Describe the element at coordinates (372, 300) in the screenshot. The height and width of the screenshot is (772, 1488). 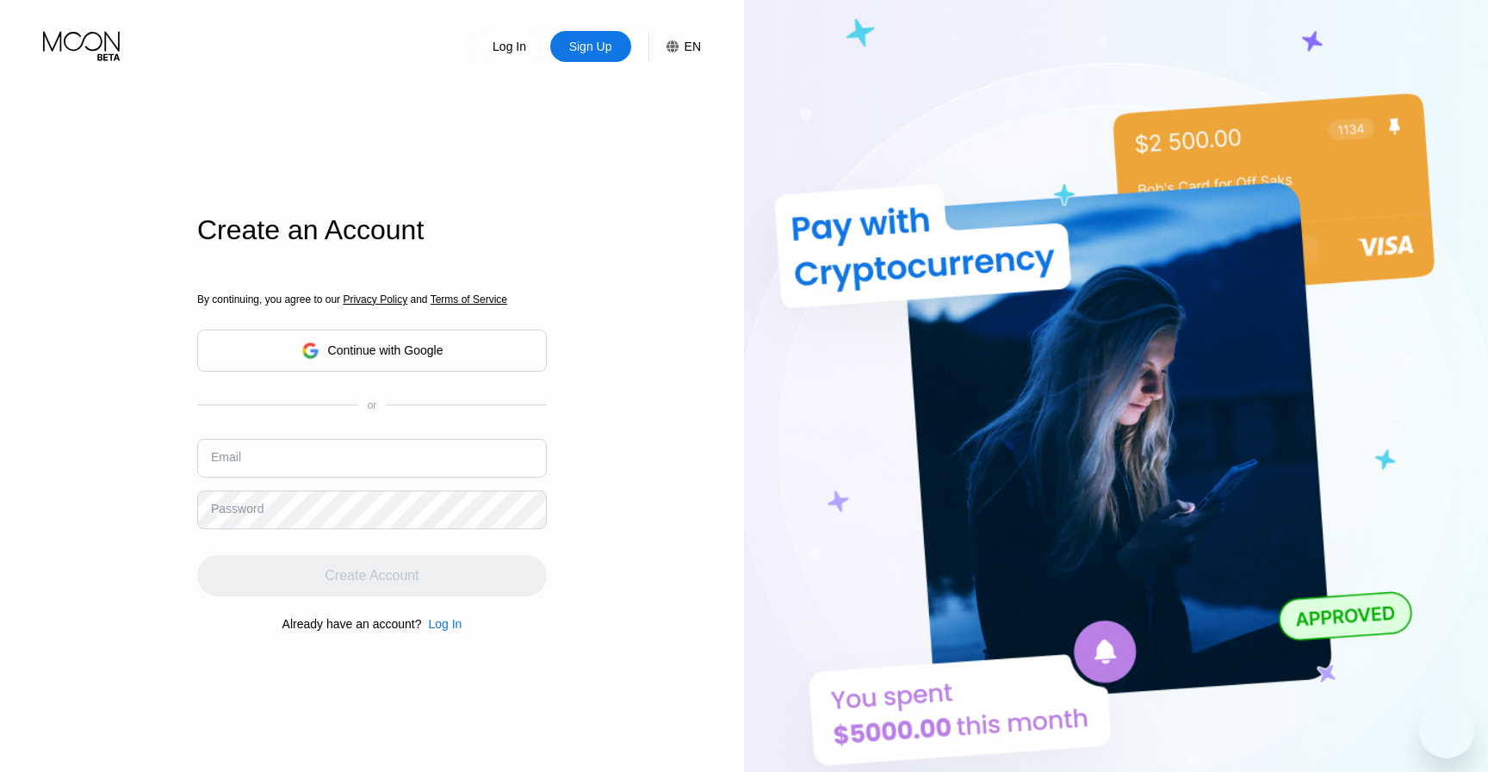
I see `div: By continuing, you agree to our` at that location.